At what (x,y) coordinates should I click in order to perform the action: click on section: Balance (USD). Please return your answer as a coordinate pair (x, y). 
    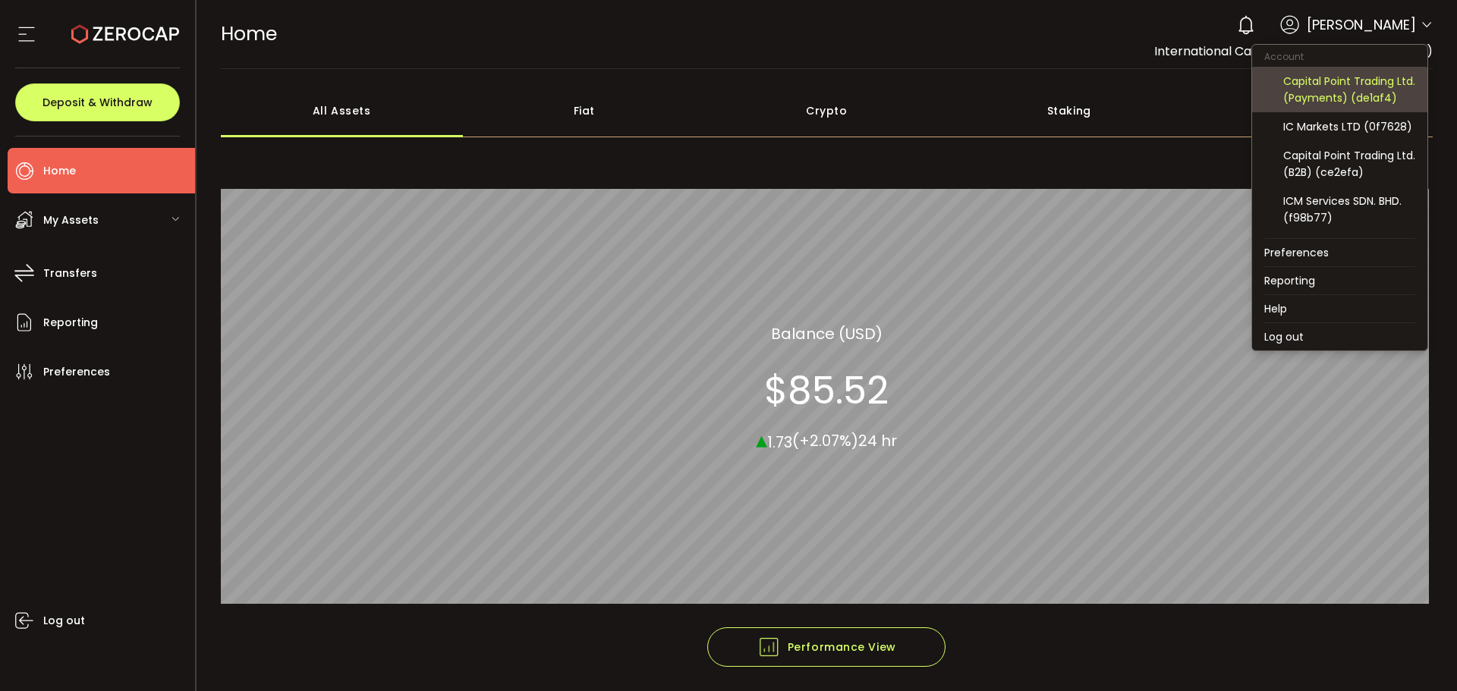
    Looking at the image, I should click on (827, 333).